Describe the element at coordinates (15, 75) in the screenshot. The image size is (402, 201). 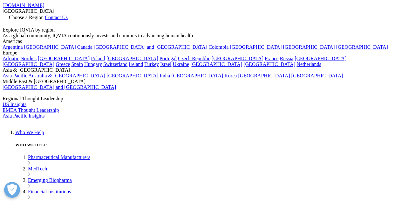
I see `a: Asia Pacific` at that location.